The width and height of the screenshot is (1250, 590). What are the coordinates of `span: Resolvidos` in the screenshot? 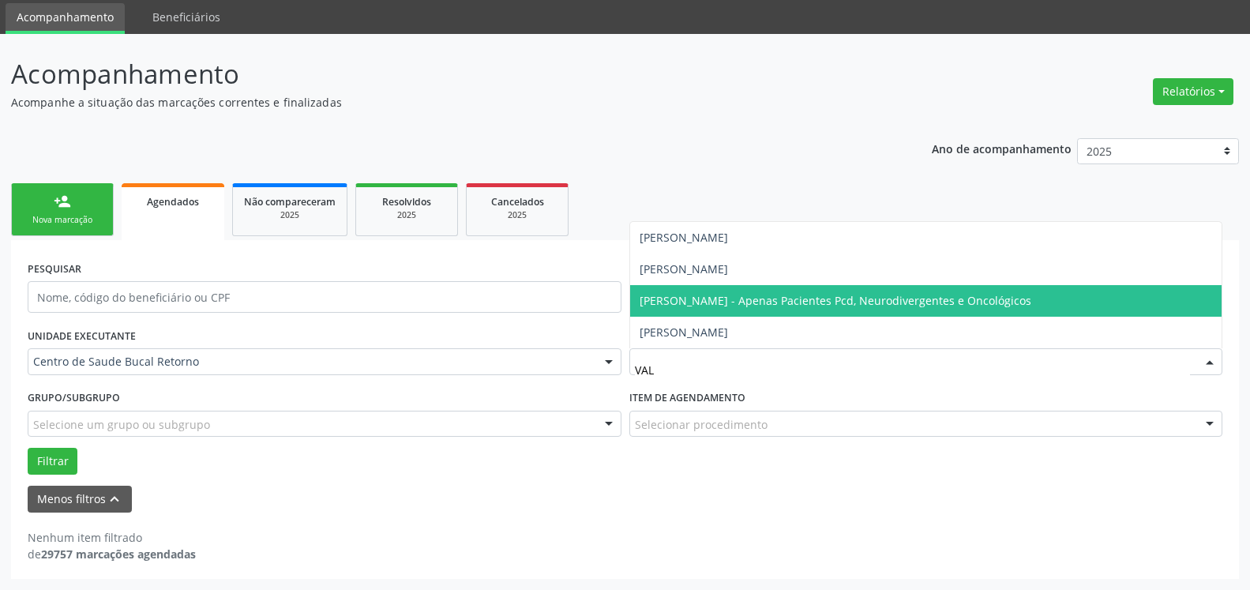 It's located at (407, 201).